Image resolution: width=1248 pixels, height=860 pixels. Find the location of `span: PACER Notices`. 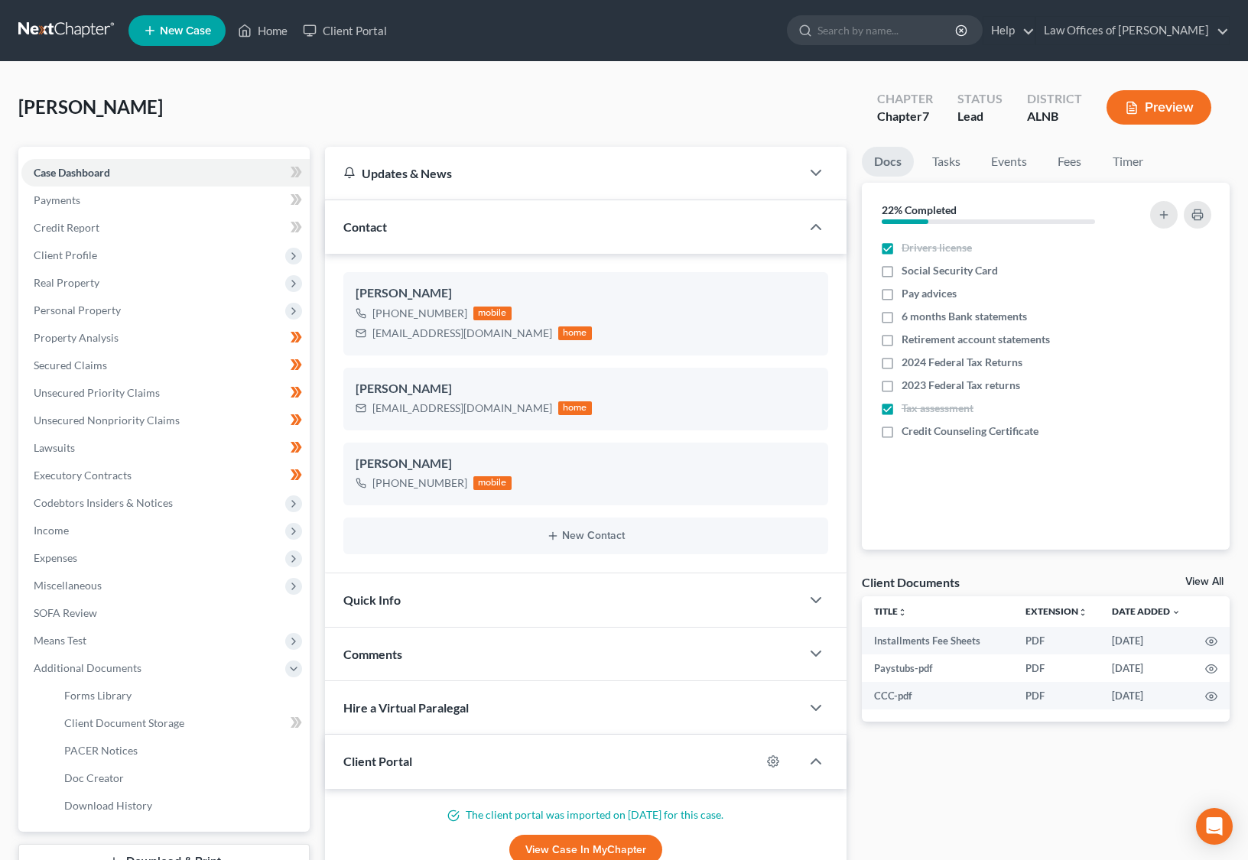

span: PACER Notices is located at coordinates (101, 750).